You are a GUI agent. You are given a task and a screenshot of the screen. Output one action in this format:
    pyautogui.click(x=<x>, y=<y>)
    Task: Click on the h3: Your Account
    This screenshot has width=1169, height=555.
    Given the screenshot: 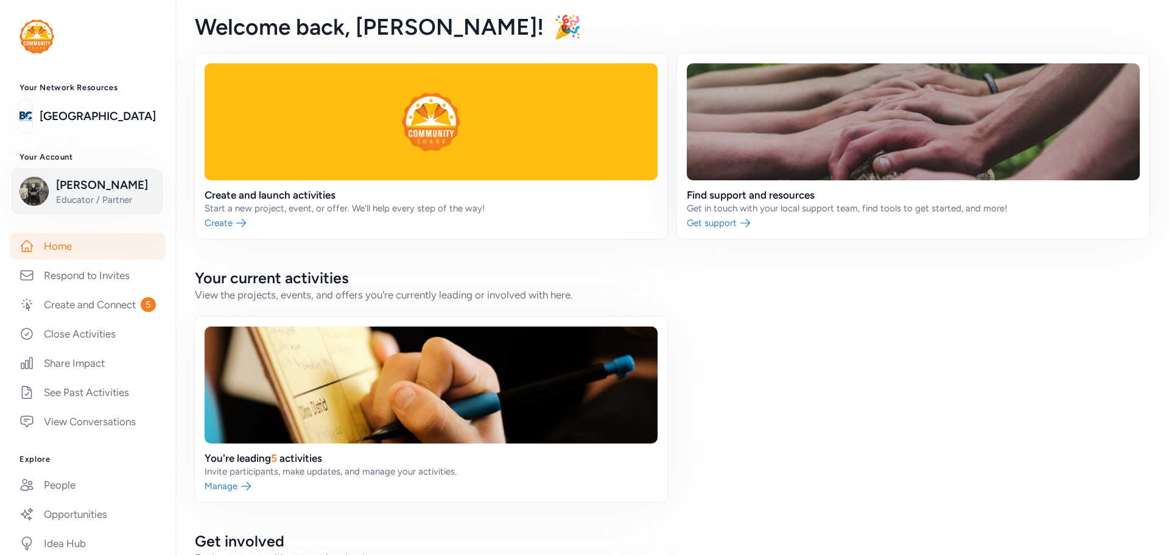 What is the action you would take?
    pyautogui.click(x=88, y=157)
    